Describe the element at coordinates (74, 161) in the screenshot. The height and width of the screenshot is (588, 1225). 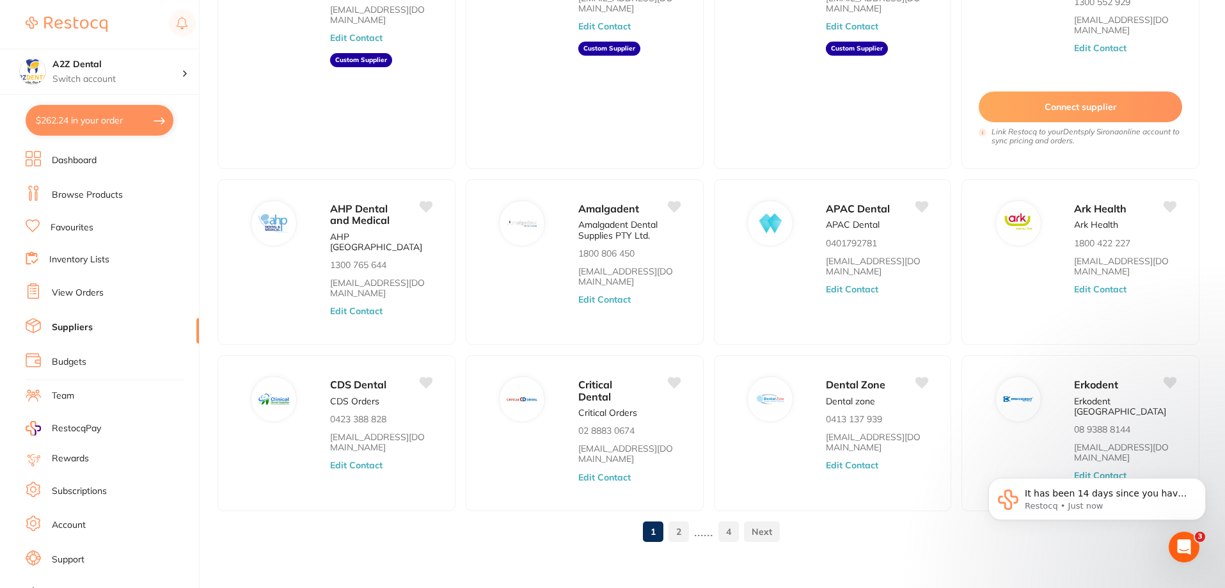
I see `a: Dashboard` at that location.